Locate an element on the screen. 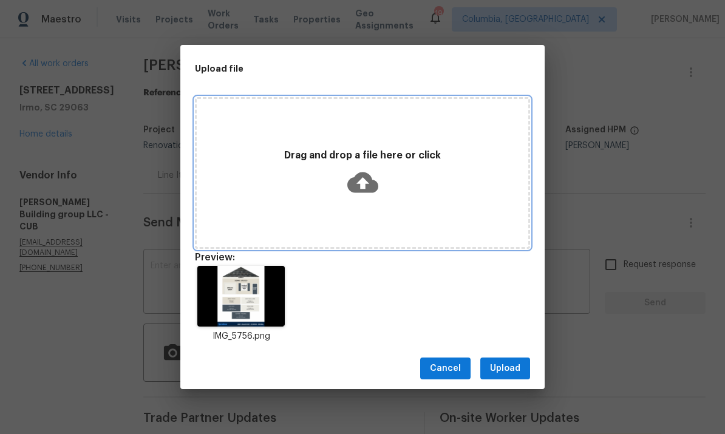  h2: Upload file is located at coordinates (335, 69).